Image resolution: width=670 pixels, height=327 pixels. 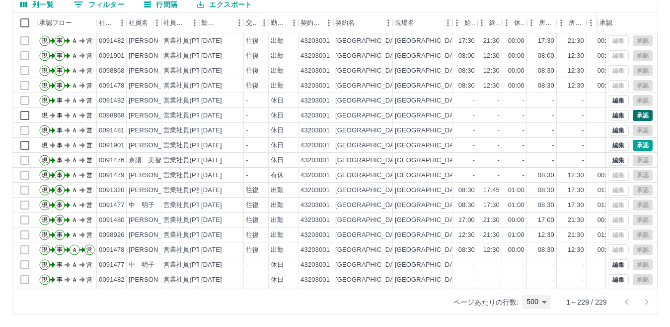 I want to click on div: 社員区分, so click(x=175, y=23).